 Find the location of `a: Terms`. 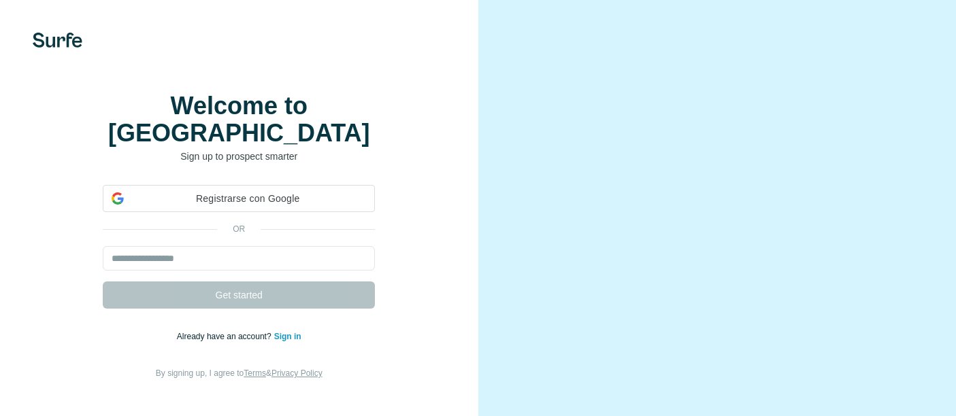

a: Terms is located at coordinates (254, 373).